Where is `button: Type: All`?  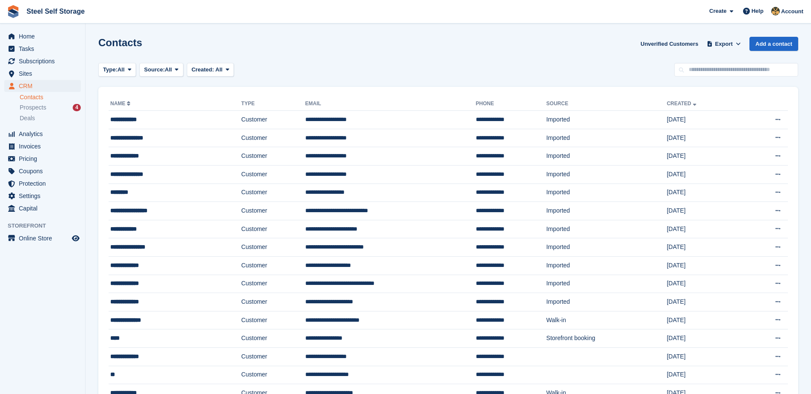
button: Type: All is located at coordinates (117, 70).